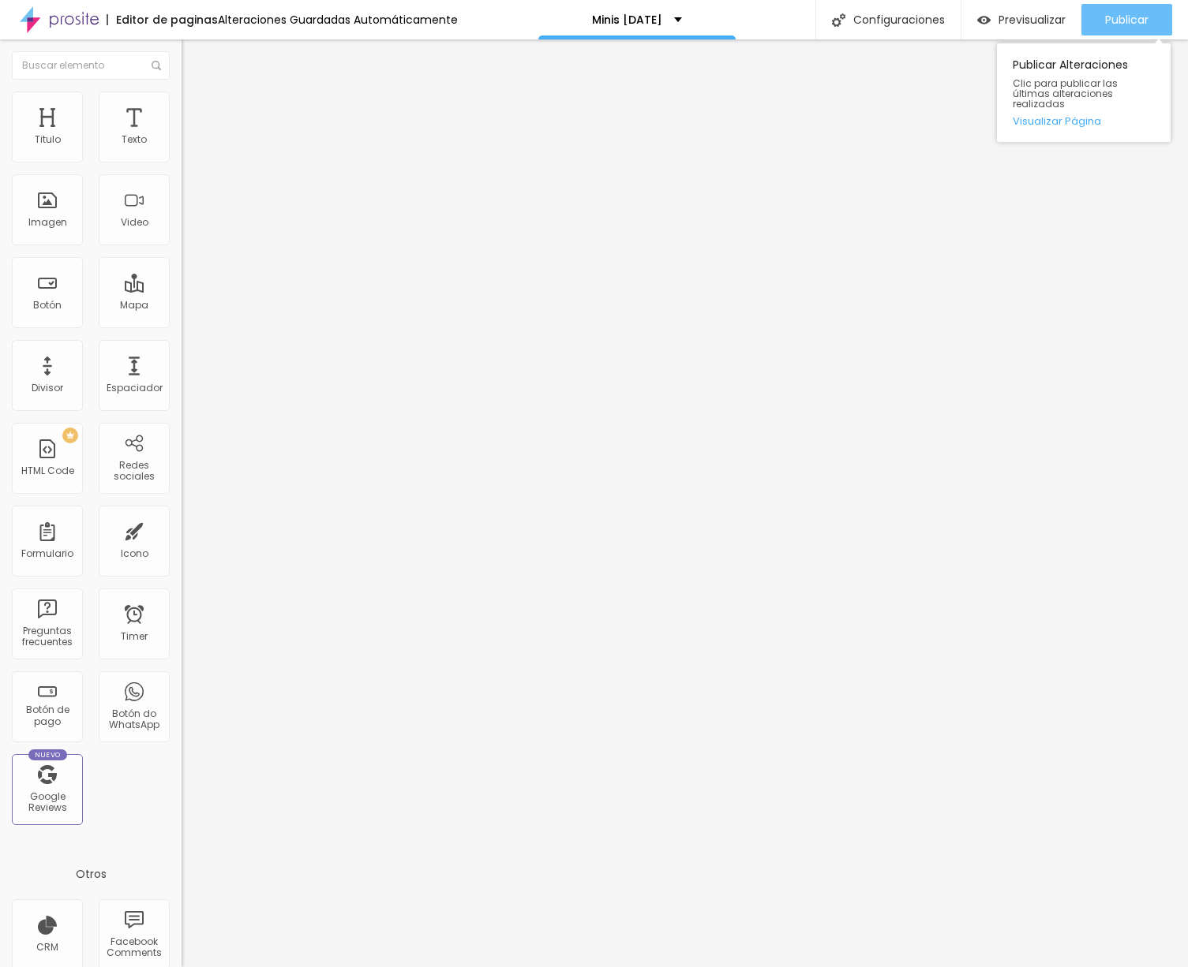  Describe the element at coordinates (134, 305) in the screenshot. I see `div: Mapa` at that location.